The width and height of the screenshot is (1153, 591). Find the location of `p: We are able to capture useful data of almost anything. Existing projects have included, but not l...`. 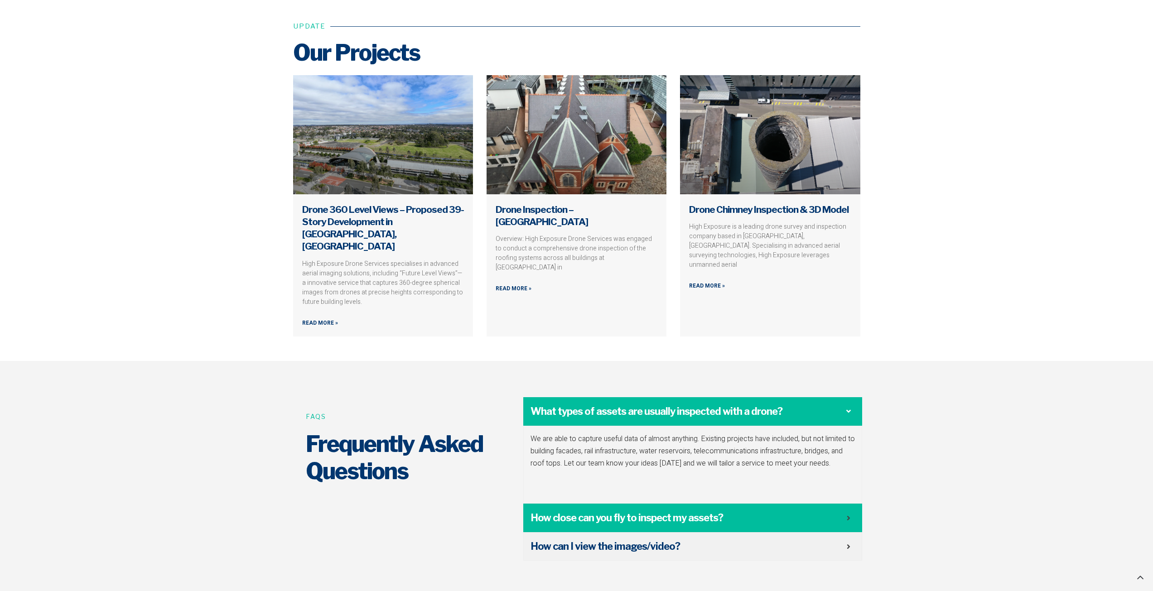

p: We are able to capture useful data of almost anything. Existing projects have included, but not l... is located at coordinates (693, 452).